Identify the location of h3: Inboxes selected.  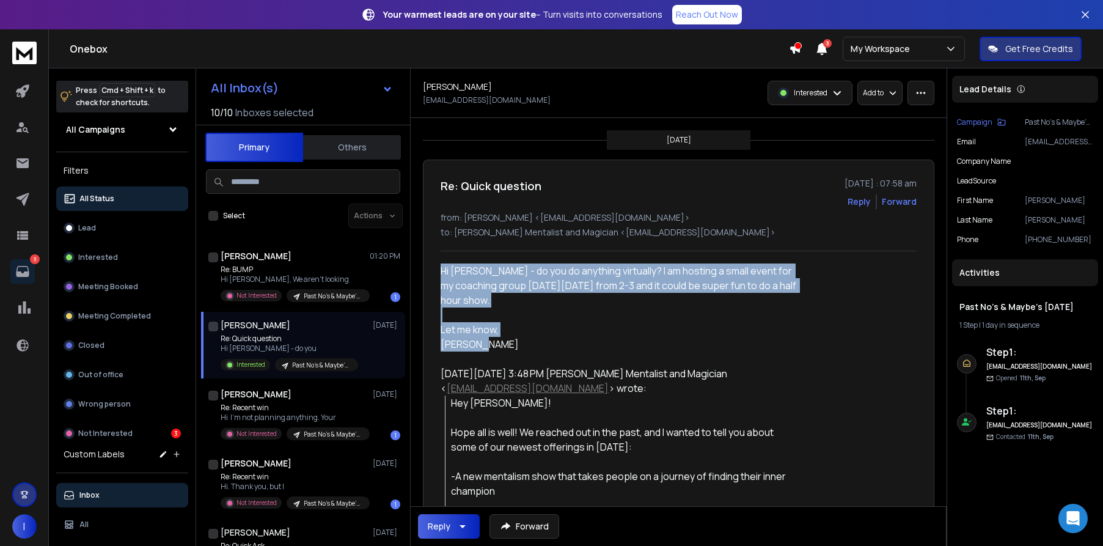
(274, 112).